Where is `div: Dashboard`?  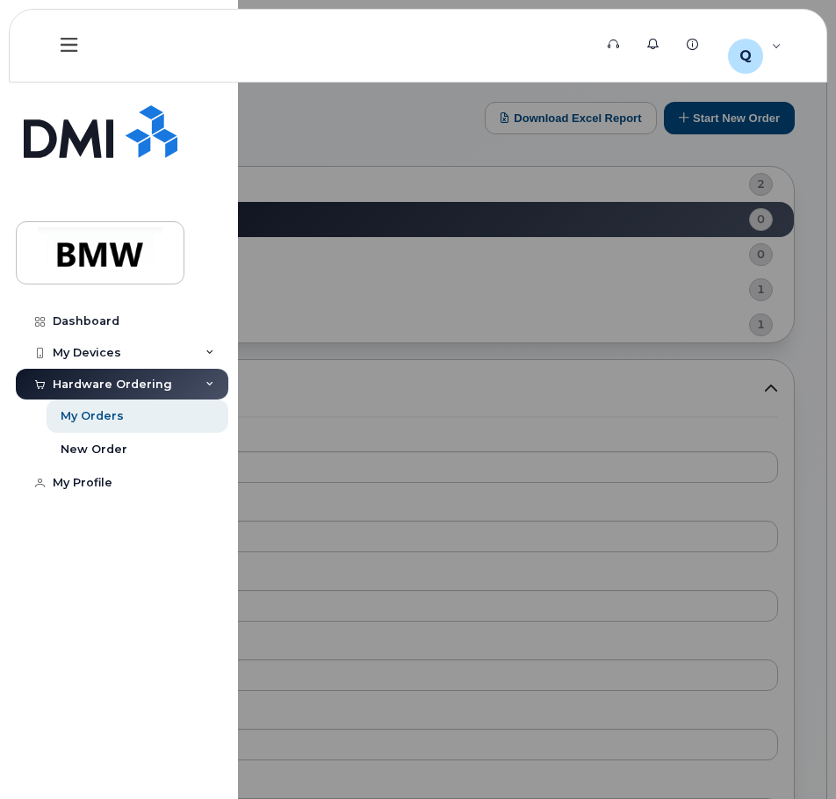 div: Dashboard is located at coordinates (86, 321).